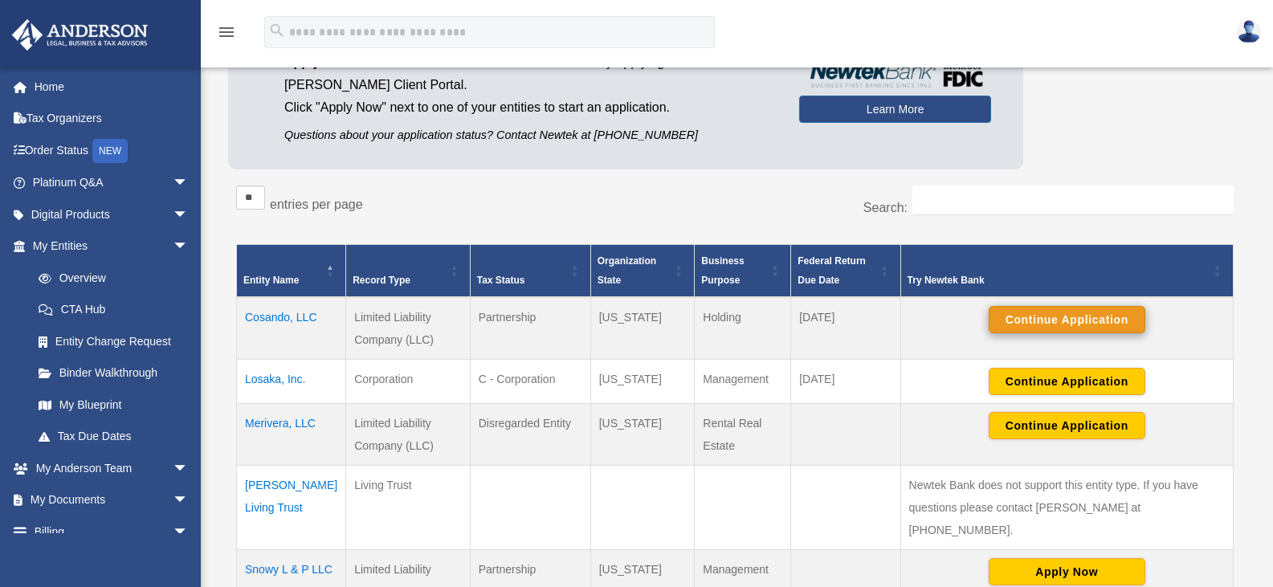 The image size is (1273, 587). Describe the element at coordinates (530, 382) in the screenshot. I see `td: C - Corporation` at that location.